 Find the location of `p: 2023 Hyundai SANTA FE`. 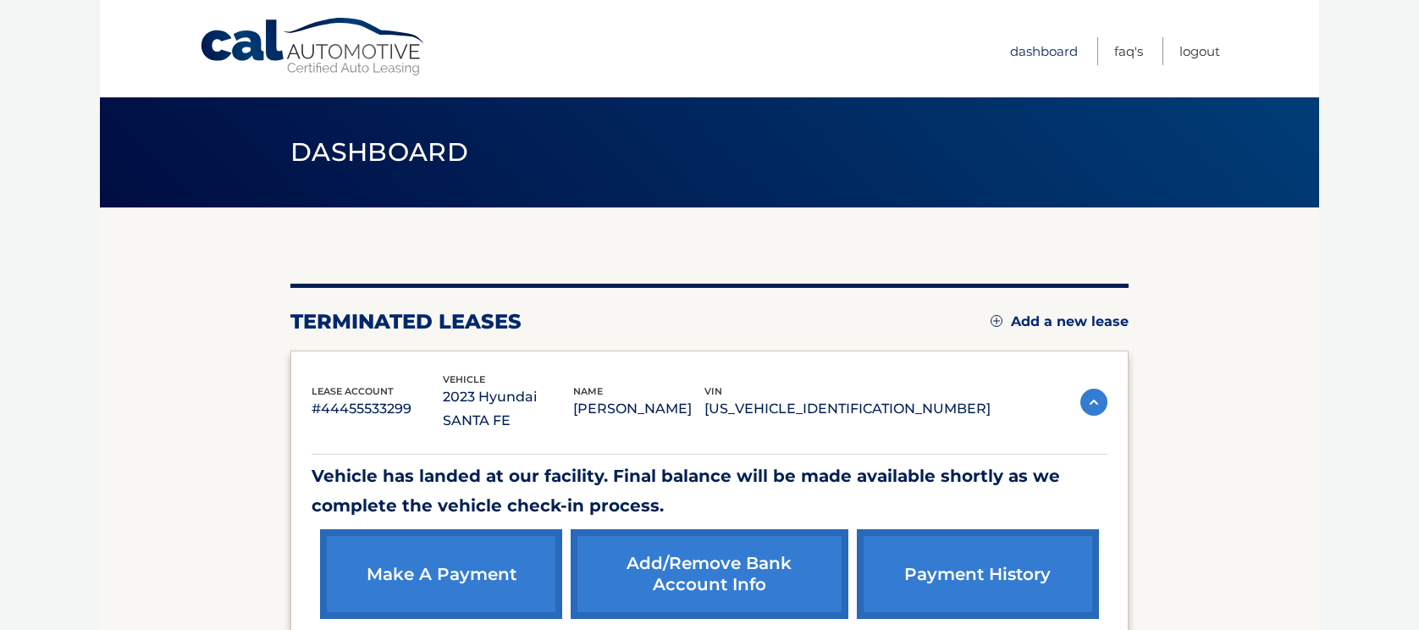

p: 2023 Hyundai SANTA FE is located at coordinates (508, 409).